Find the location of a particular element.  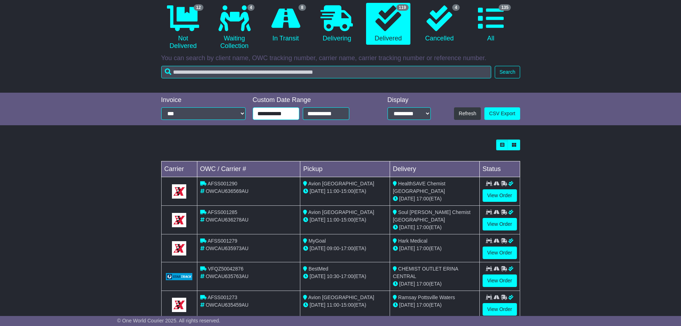

a: 4 Cancelled is located at coordinates (440, 24).